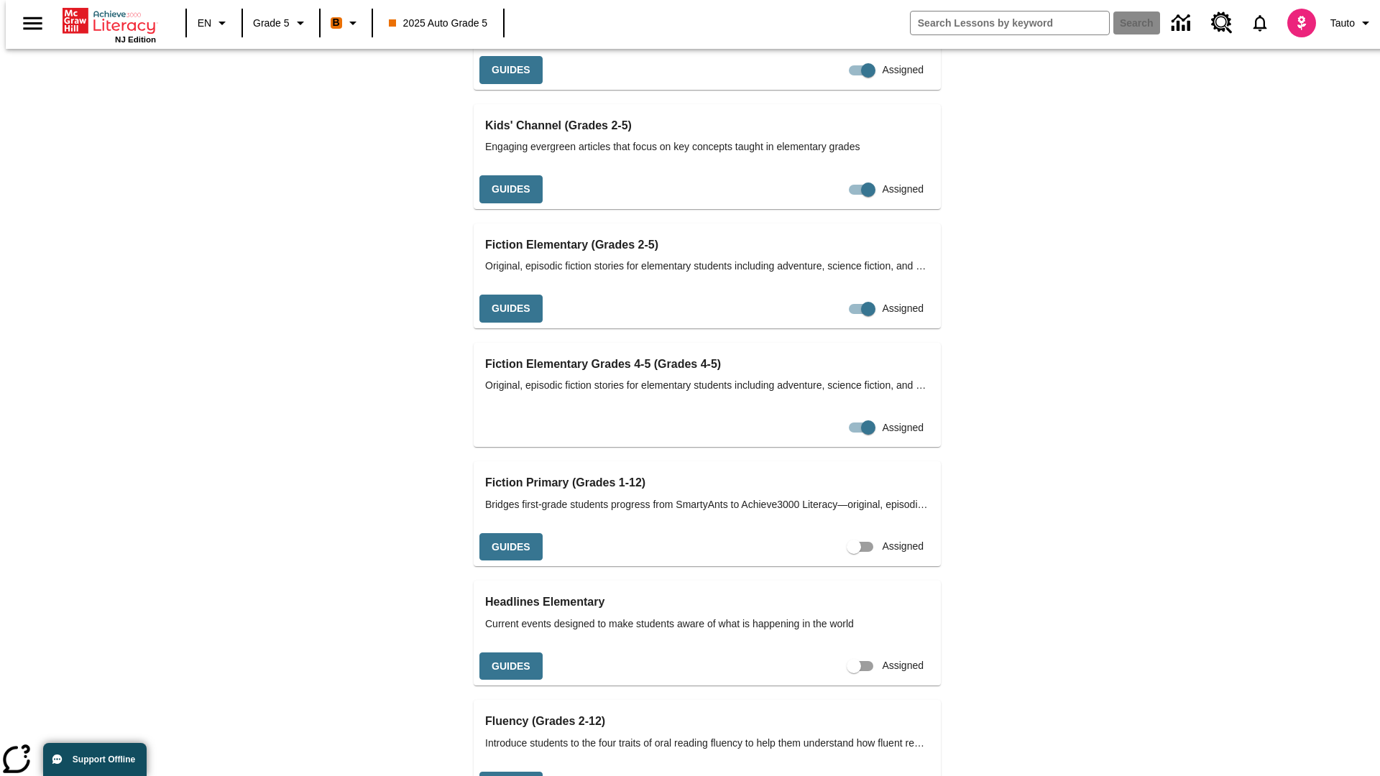  What do you see at coordinates (1222, 23) in the screenshot?
I see `a: Resource Center, Will open in new tab` at bounding box center [1222, 23].